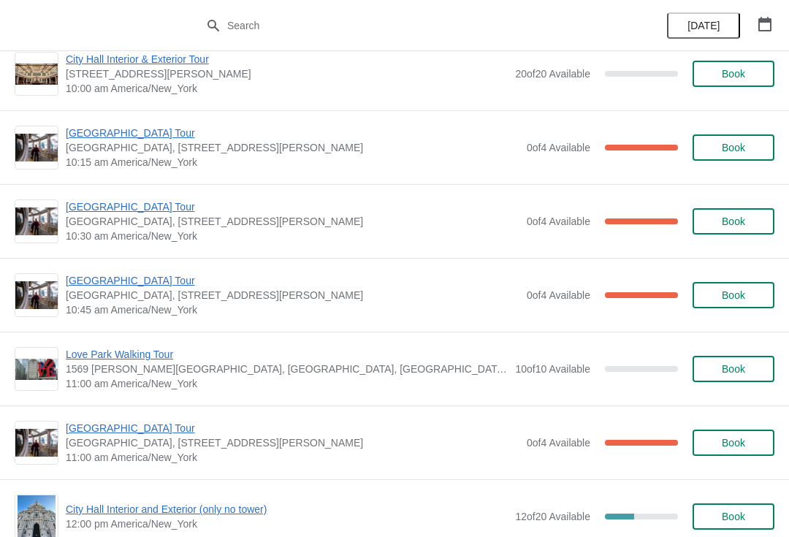 The height and width of the screenshot is (537, 789). Describe the element at coordinates (292, 162) in the screenshot. I see `span: 10:15 am America/New_York` at that location.